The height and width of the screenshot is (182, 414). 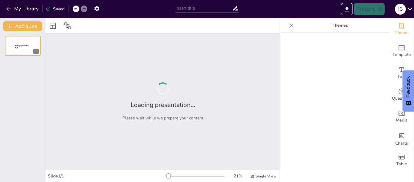 What do you see at coordinates (402, 116) in the screenshot?
I see `div: Add images, graphics, shapes or video` at bounding box center [402, 116].